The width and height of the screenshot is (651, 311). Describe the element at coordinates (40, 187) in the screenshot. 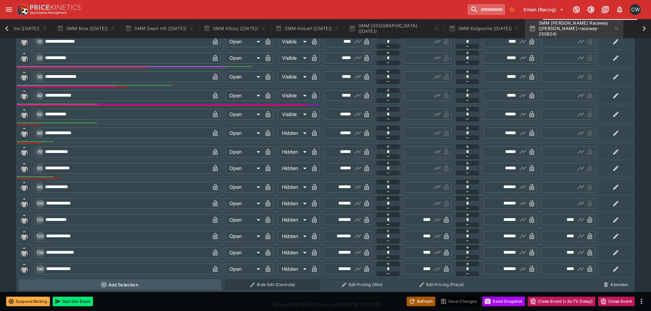

I see `span: 90` at that location.